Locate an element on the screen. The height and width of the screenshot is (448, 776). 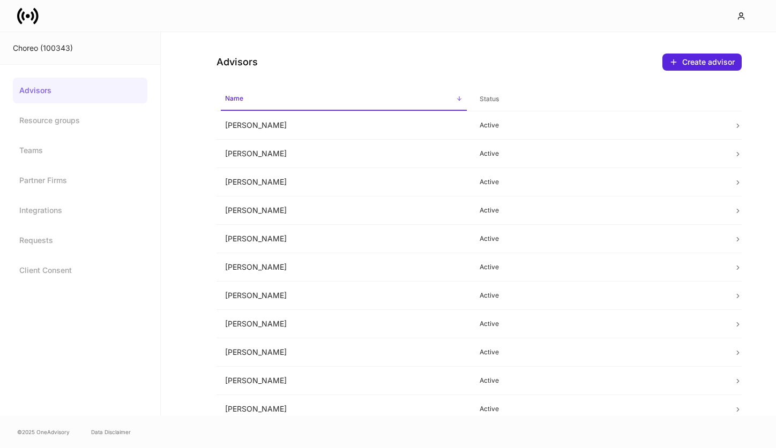
h6: Name is located at coordinates (234, 98).